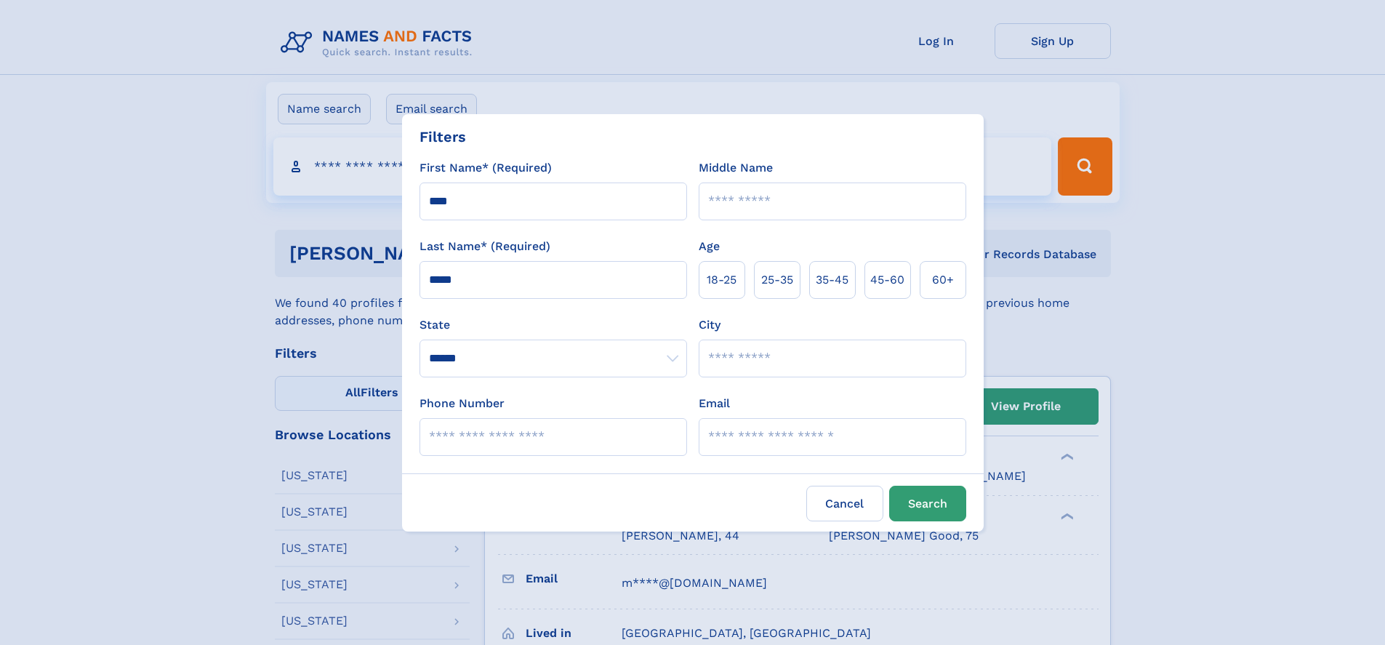  What do you see at coordinates (887, 280) in the screenshot?
I see `span: 45‑60` at bounding box center [887, 280].